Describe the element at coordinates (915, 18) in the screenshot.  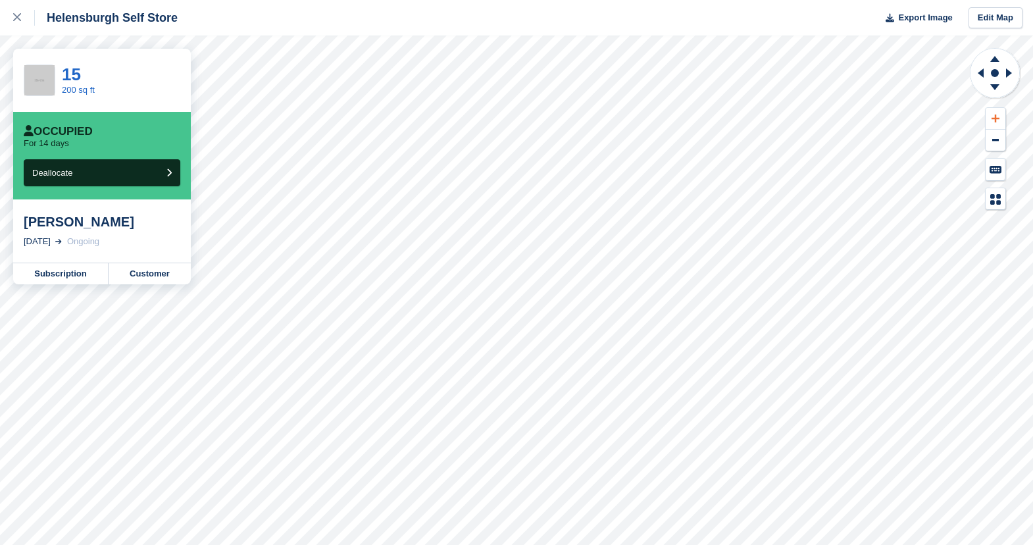
I see `button: Export Image` at that location.